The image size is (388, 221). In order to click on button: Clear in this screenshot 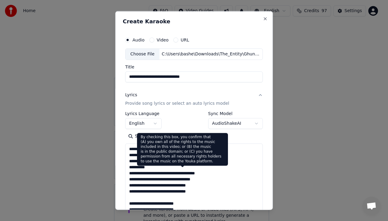, I will do `click(164, 136)`.